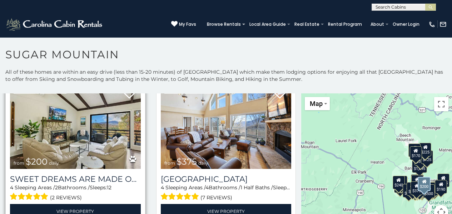 This screenshot has height=214, width=452. Describe the element at coordinates (406, 24) in the screenshot. I see `a: Owner Login` at that location.